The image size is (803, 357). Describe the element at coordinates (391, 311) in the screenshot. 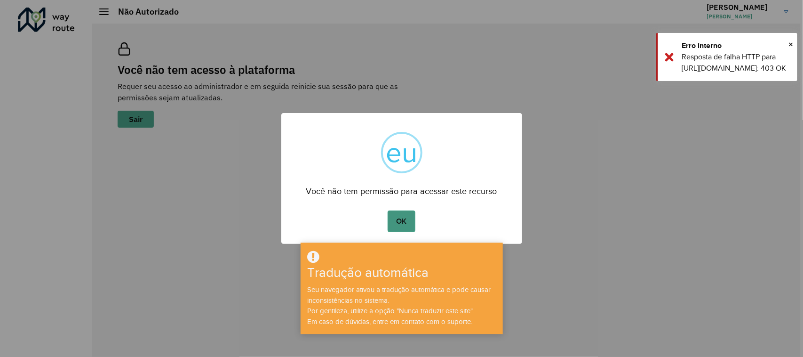

I see `font: Por gentileza, utilize a opção "Nunca traduzir este site".` at that location.